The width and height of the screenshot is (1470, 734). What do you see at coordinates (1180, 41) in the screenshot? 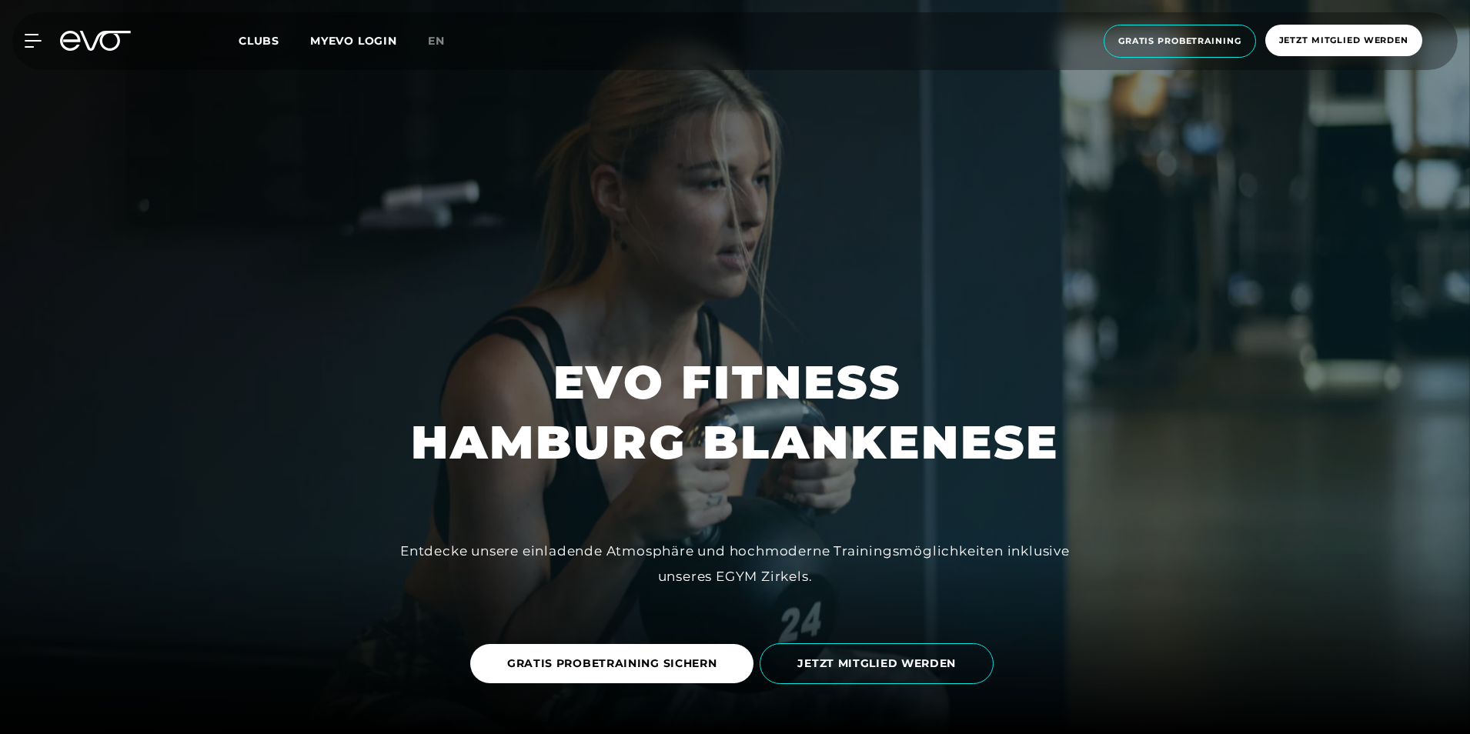
I see `span: Gratis Probetraining` at bounding box center [1180, 41].